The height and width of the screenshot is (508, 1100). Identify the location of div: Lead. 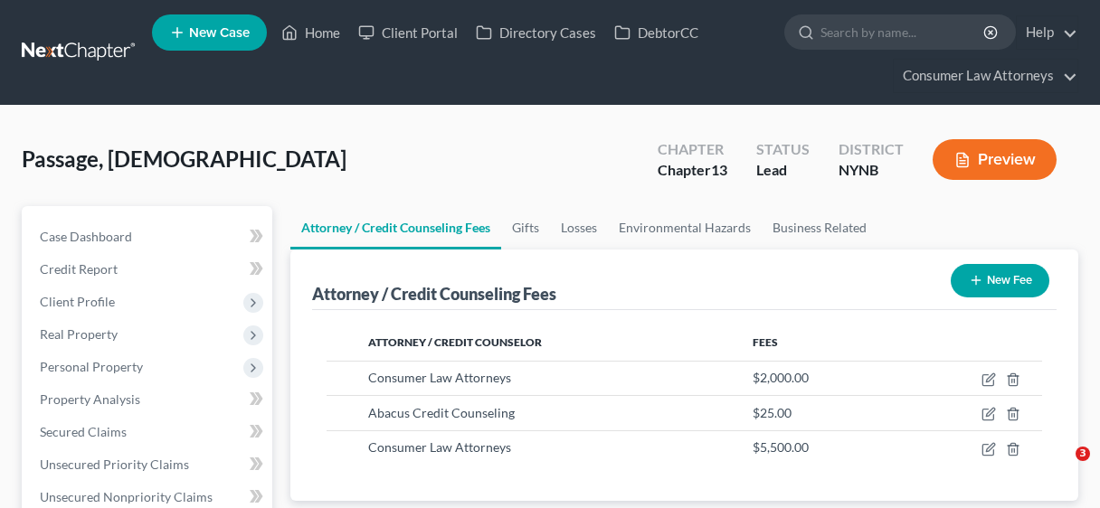
(783, 170).